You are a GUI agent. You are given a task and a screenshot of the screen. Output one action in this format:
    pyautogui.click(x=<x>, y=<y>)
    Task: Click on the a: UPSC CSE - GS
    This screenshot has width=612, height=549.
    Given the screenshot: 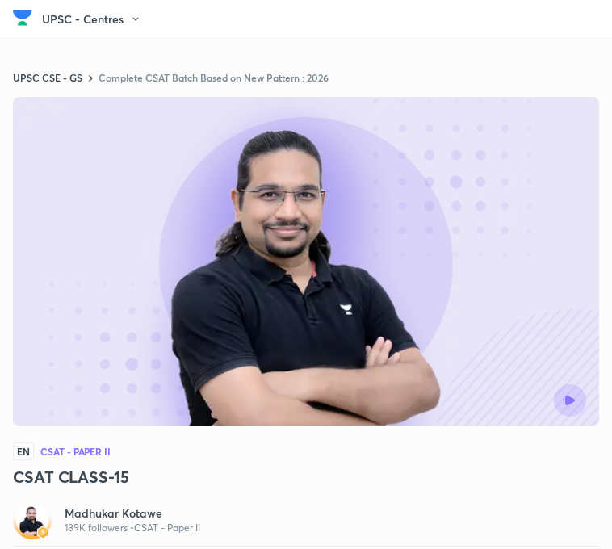 What is the action you would take?
    pyautogui.click(x=48, y=78)
    